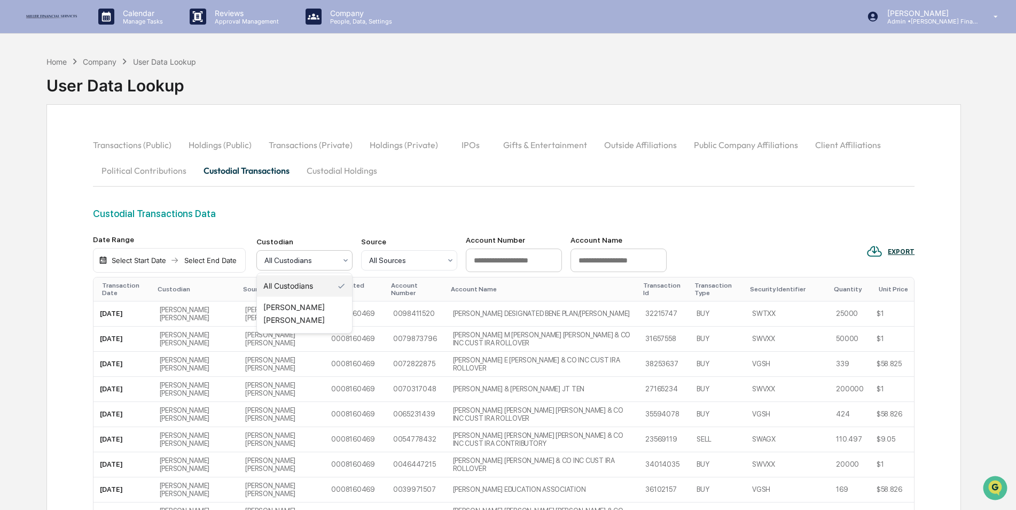 Image resolution: width=1016 pixels, height=510 pixels. What do you see at coordinates (417, 439) in the screenshot?
I see `td: 0054778432` at bounding box center [417, 439].